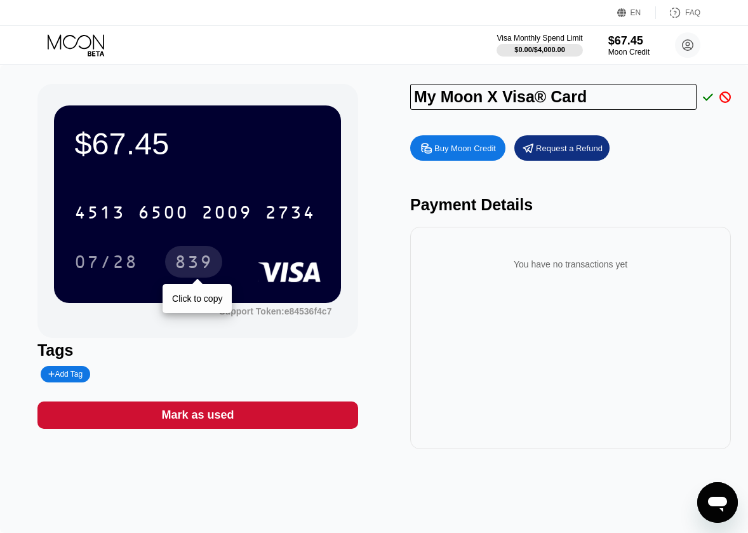 This screenshot has width=748, height=533. Describe the element at coordinates (629, 52) in the screenshot. I see `div: Moon Credit` at that location.